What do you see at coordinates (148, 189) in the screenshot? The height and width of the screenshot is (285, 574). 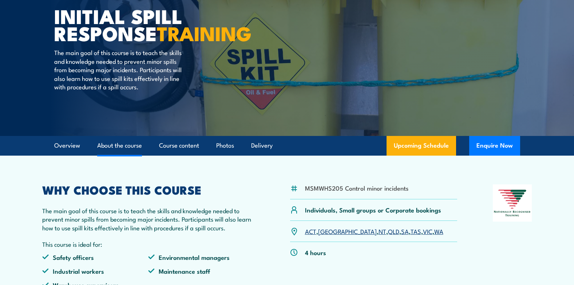 I see `h2: WHY CHOOSE THIS COURSE` at bounding box center [148, 189].